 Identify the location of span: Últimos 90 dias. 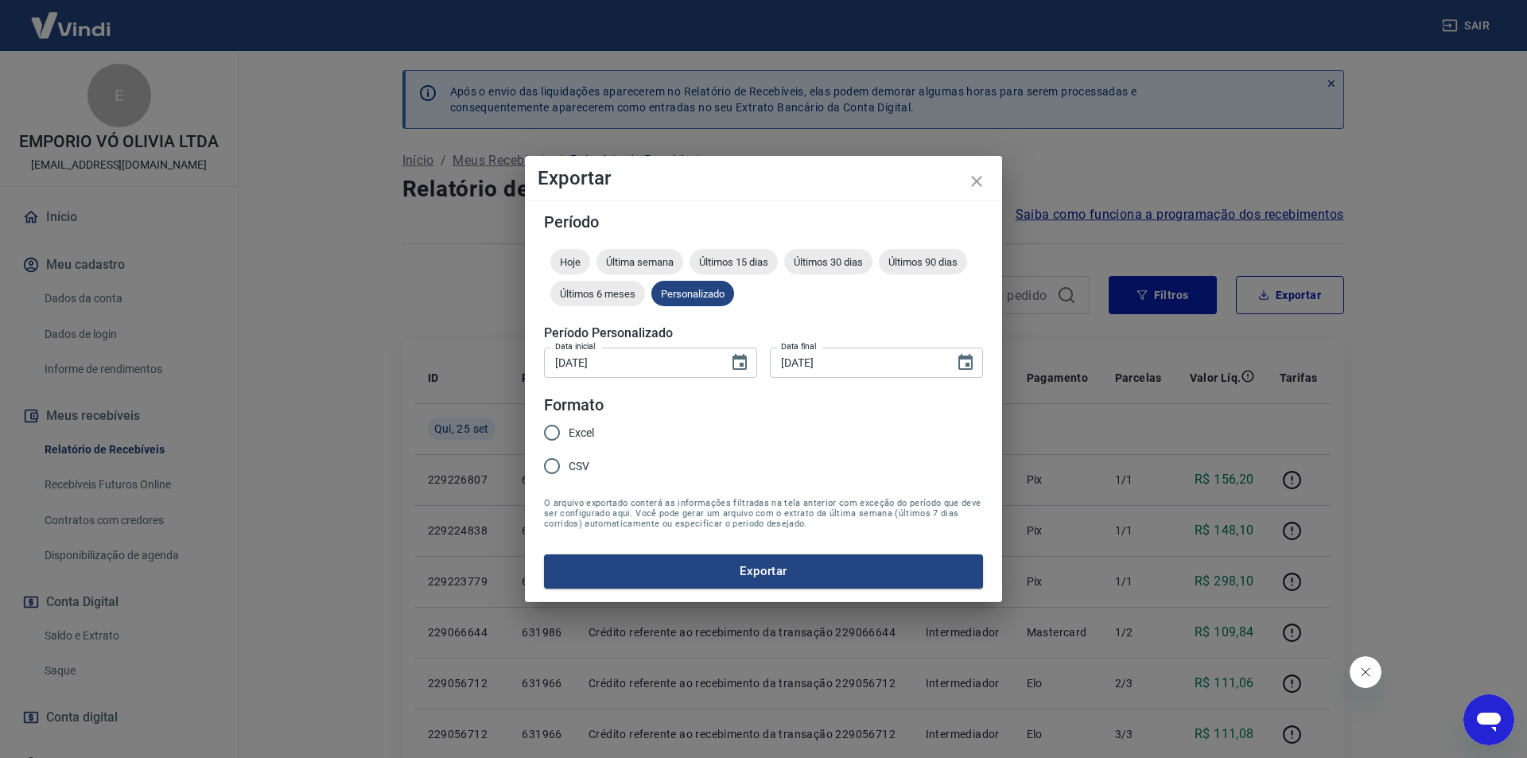
(922, 262).